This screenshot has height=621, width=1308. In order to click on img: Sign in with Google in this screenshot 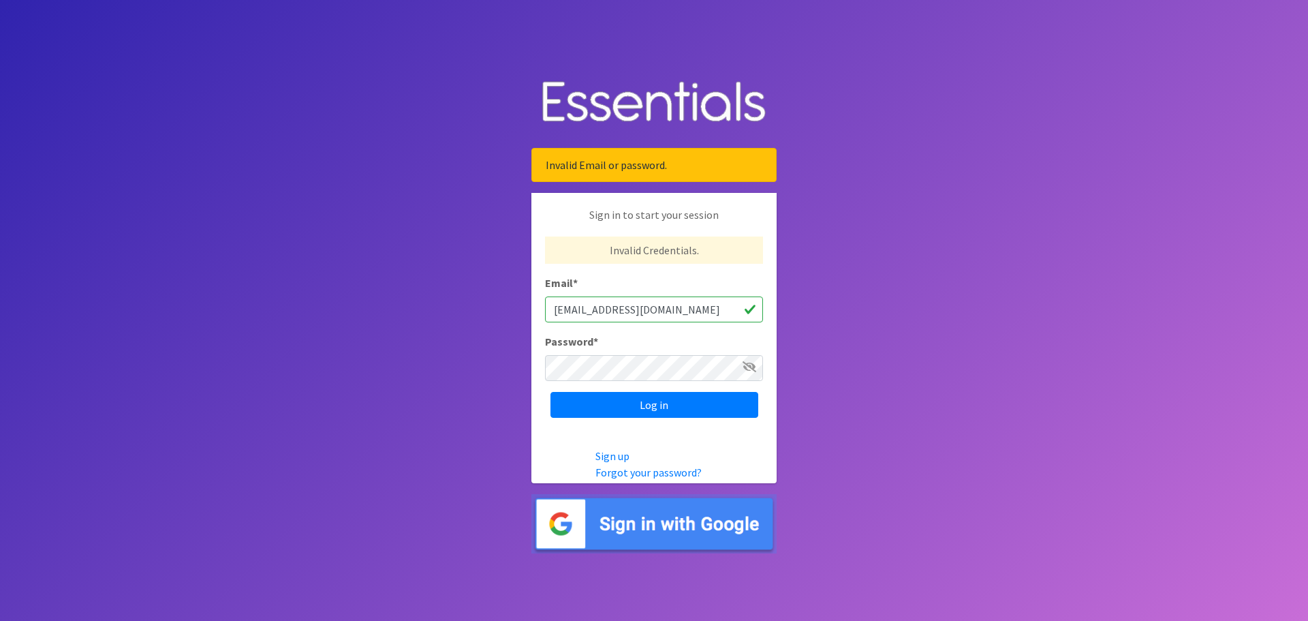, I will do `click(654, 523)`.